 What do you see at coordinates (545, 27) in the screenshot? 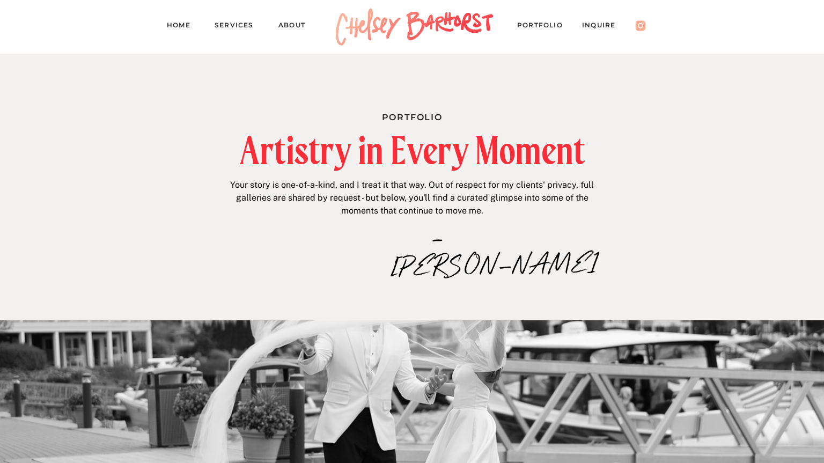
I see `nav: PORTFOLIO` at bounding box center [545, 27].